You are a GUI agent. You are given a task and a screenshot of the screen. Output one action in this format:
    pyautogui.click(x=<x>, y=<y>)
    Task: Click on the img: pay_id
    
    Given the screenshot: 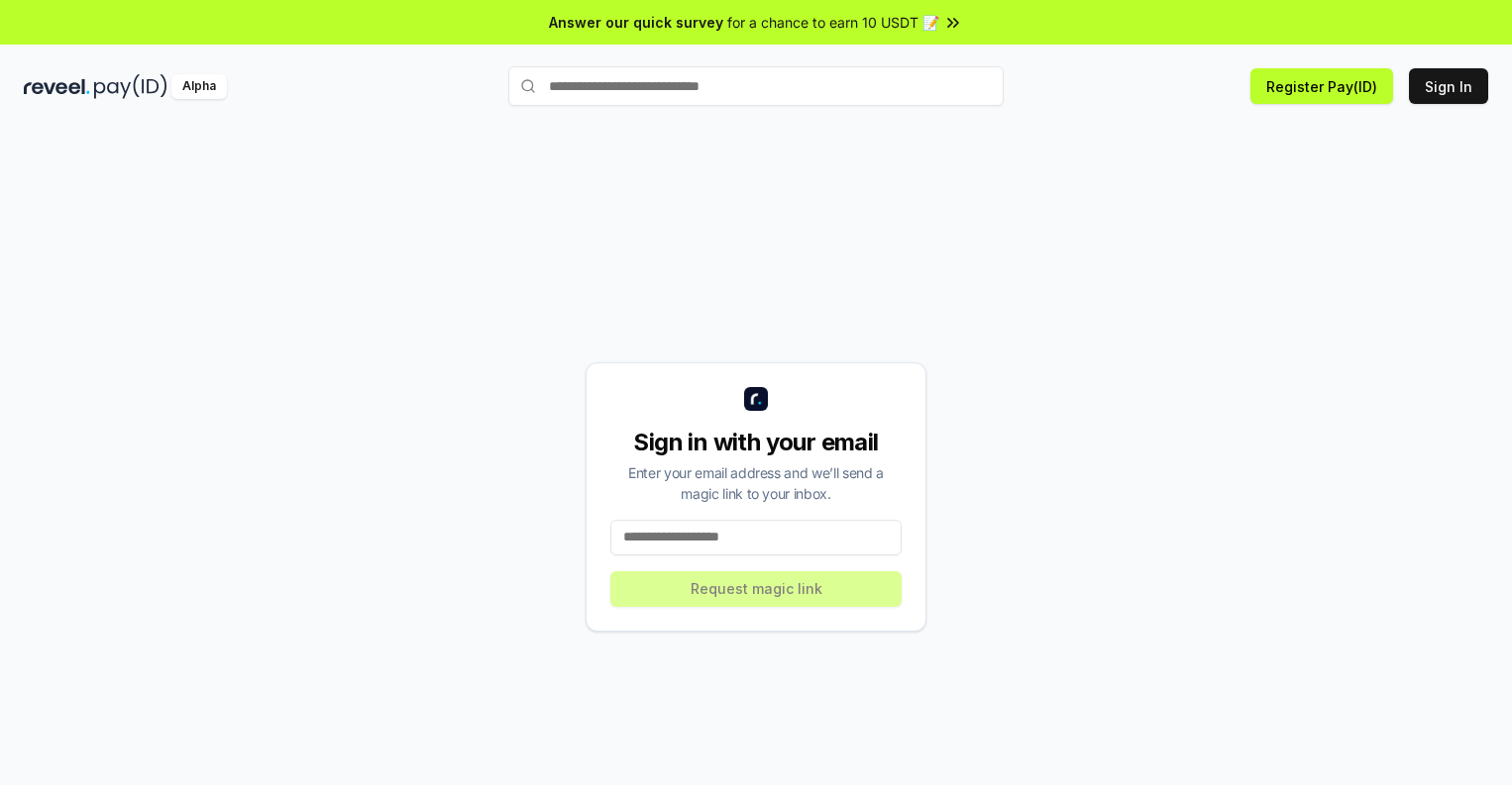 What is the action you would take?
    pyautogui.click(x=131, y=86)
    